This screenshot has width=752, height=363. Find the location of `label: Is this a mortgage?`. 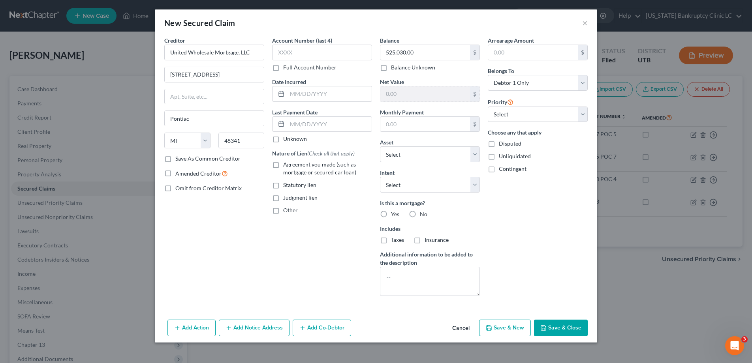

label: Is this a mortgage? is located at coordinates (430, 203).